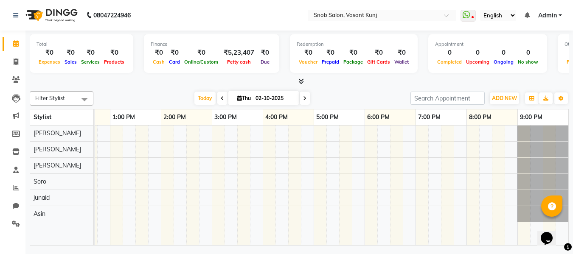 This screenshot has height=254, width=573. What do you see at coordinates (378, 117) in the screenshot?
I see `a: 6:00 PM` at bounding box center [378, 117].